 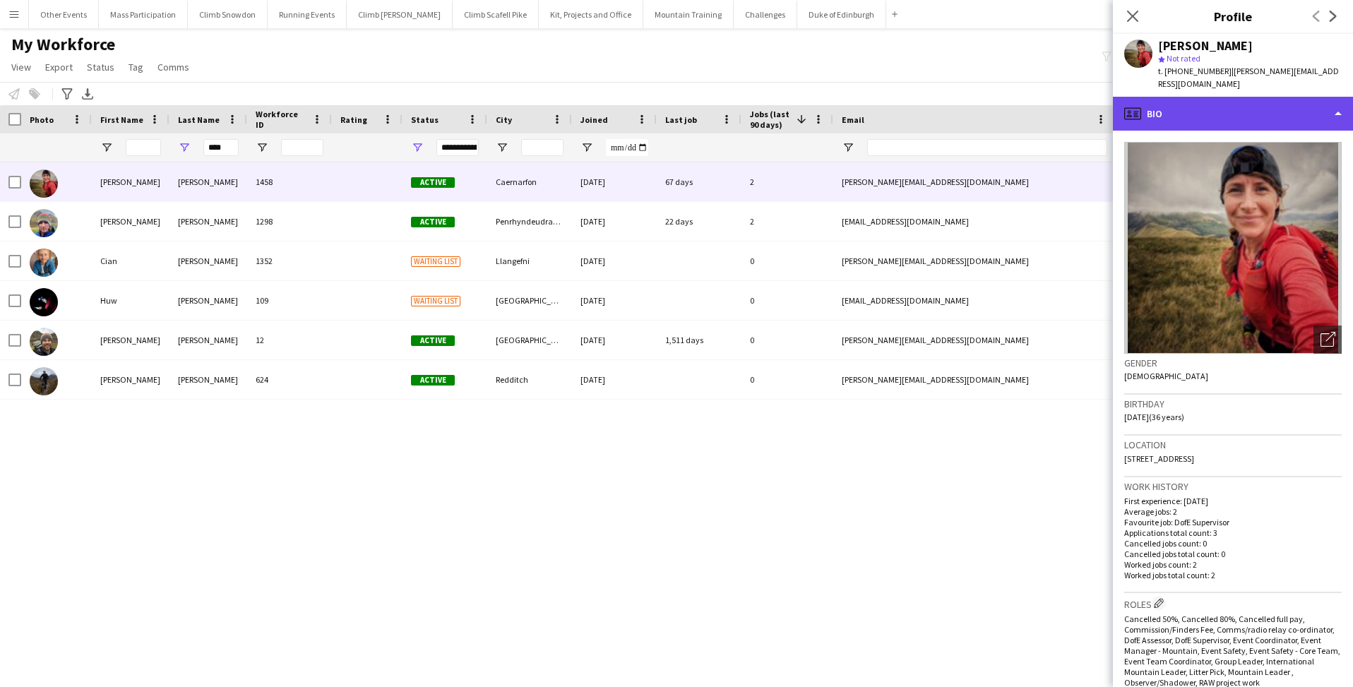 What do you see at coordinates (1233, 564) in the screenshot?
I see `p: Worked jobs count: 2` at bounding box center [1233, 564].